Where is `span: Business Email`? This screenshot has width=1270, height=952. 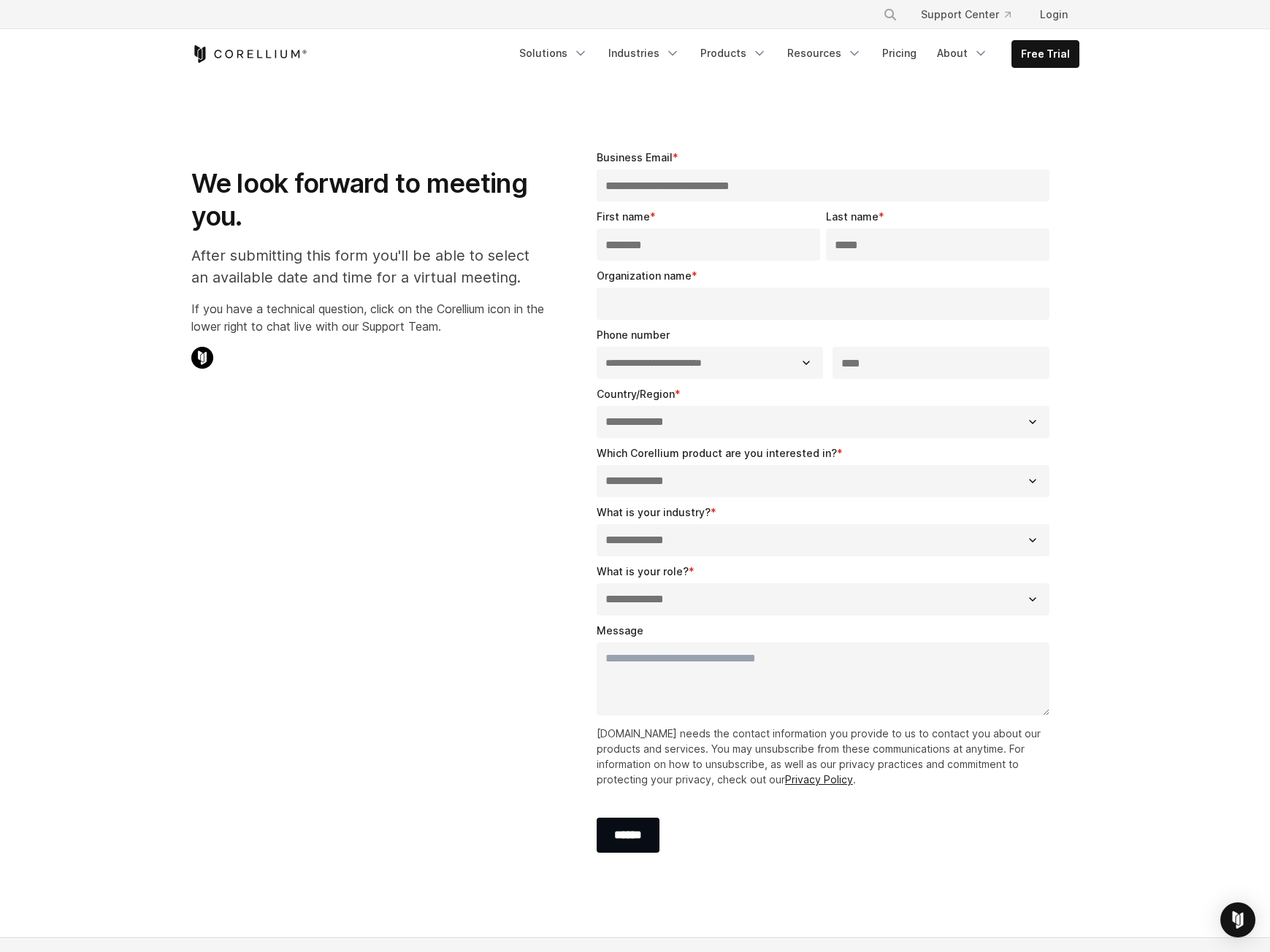
span: Business Email is located at coordinates (634, 157).